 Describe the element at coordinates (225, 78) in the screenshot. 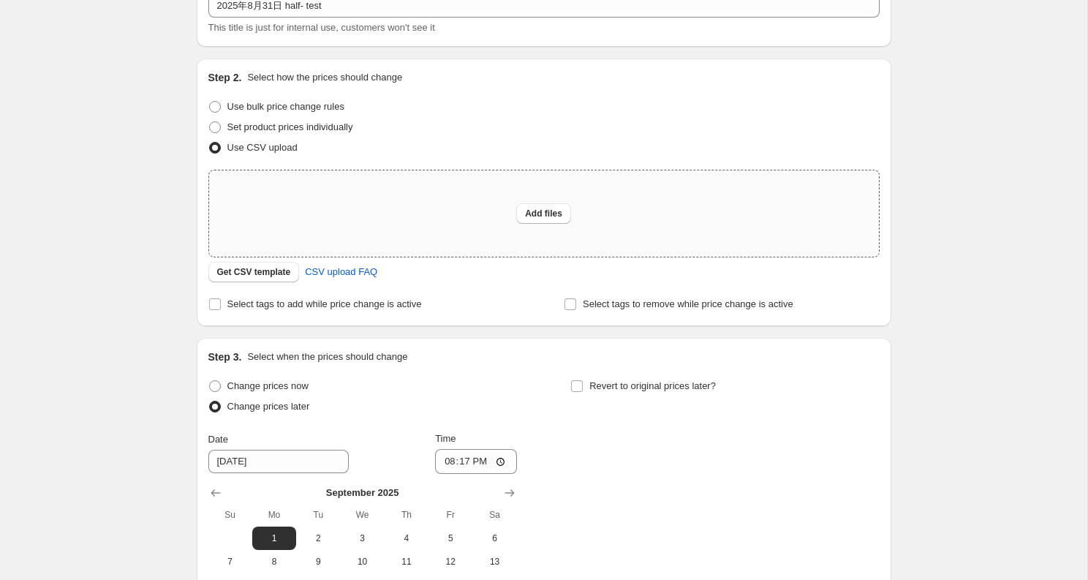

I see `h2: Step 2.` at that location.